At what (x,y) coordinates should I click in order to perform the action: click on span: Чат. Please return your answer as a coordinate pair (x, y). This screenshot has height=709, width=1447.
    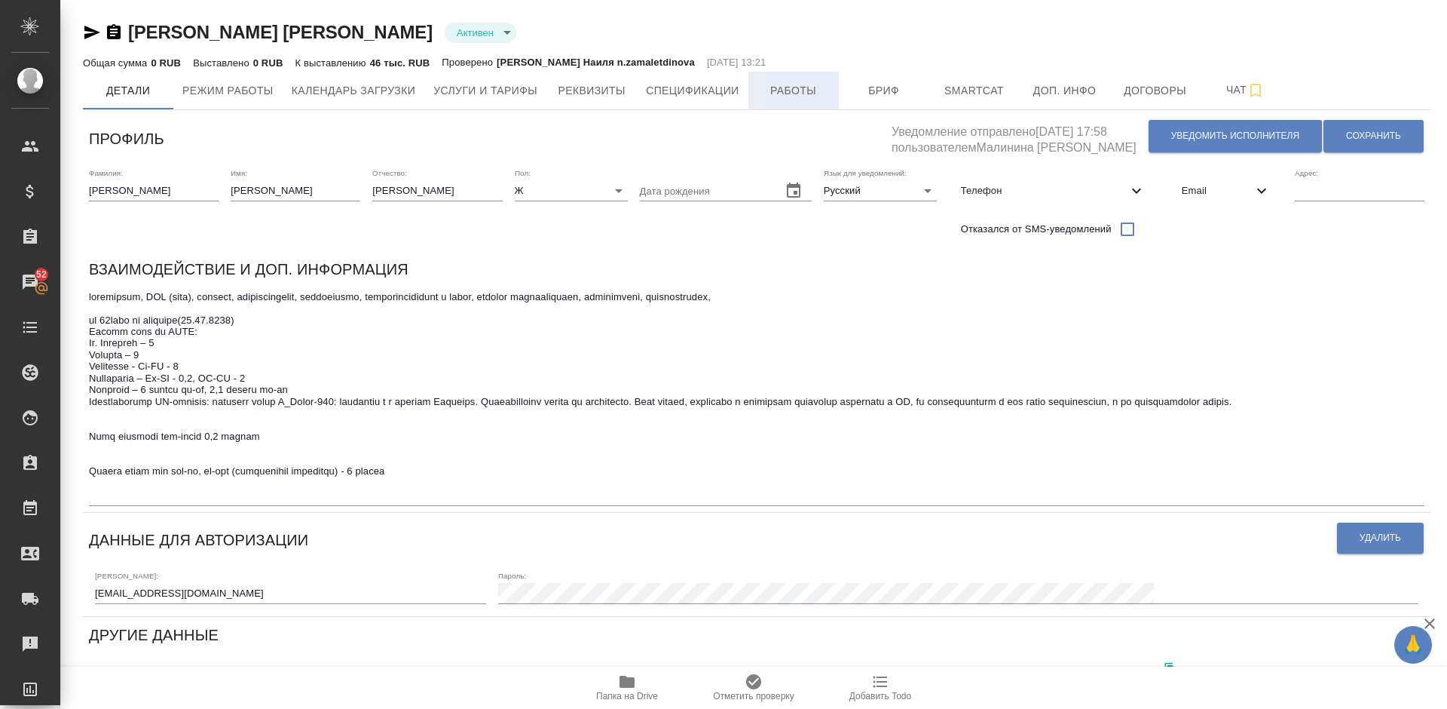
    Looking at the image, I should click on (1246, 90).